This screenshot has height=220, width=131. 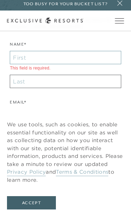 I want to click on h6: Too busy for your bucket list?, so click(x=66, y=7).